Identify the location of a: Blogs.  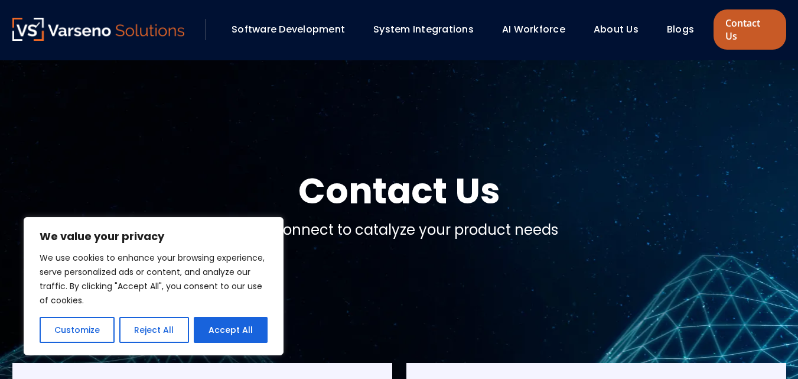
(681, 29).